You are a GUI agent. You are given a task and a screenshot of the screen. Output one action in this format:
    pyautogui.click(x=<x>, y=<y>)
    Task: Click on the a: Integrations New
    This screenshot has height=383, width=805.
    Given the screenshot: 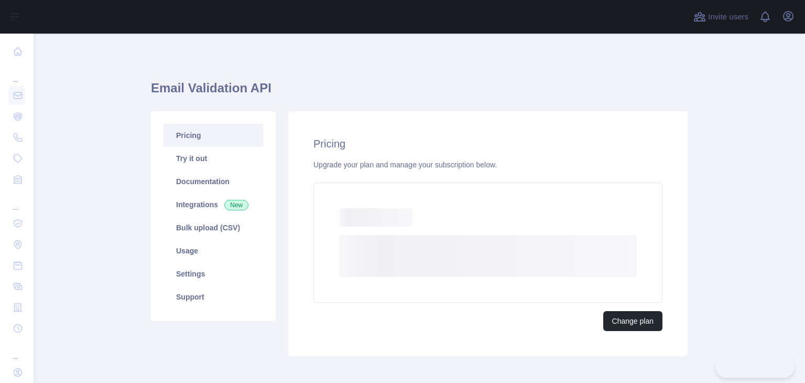 What is the action you would take?
    pyautogui.click(x=213, y=205)
    